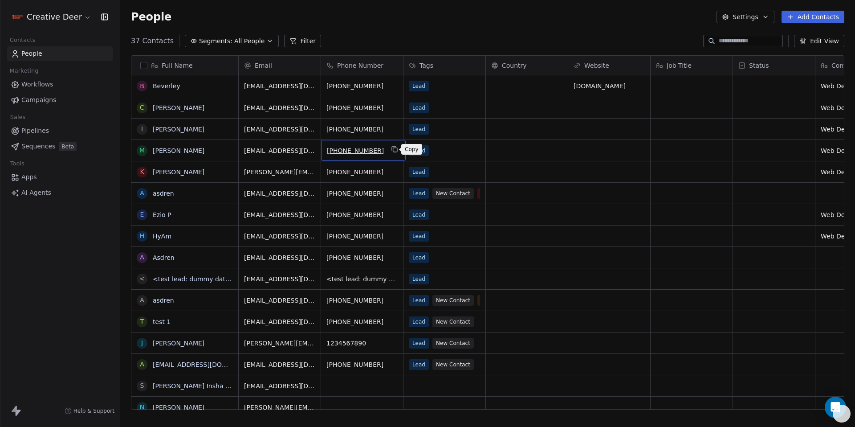 The image size is (855, 427). Describe the element at coordinates (426, 65) in the screenshot. I see `span: Tags` at that location.